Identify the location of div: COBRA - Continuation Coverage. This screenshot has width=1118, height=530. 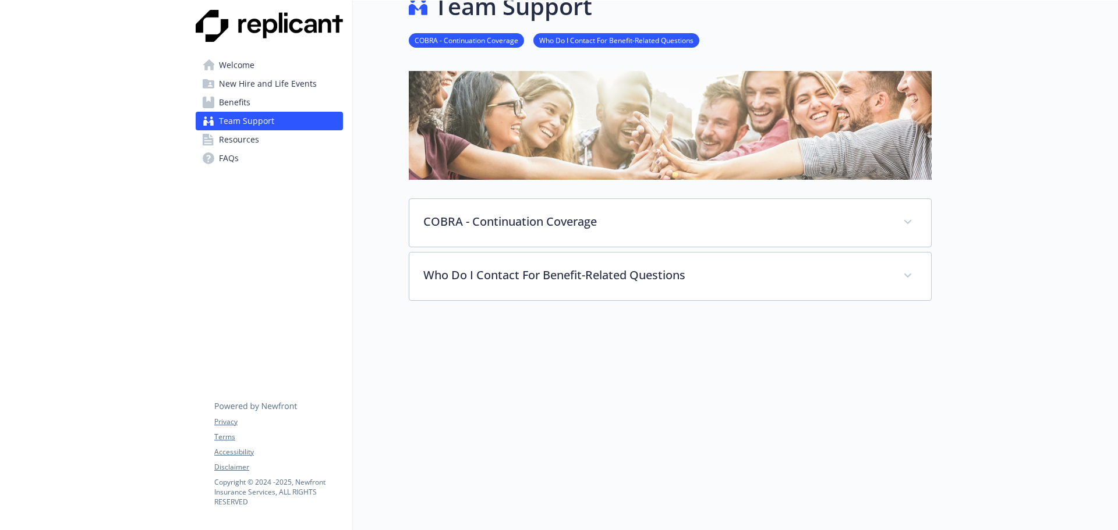
(670, 223).